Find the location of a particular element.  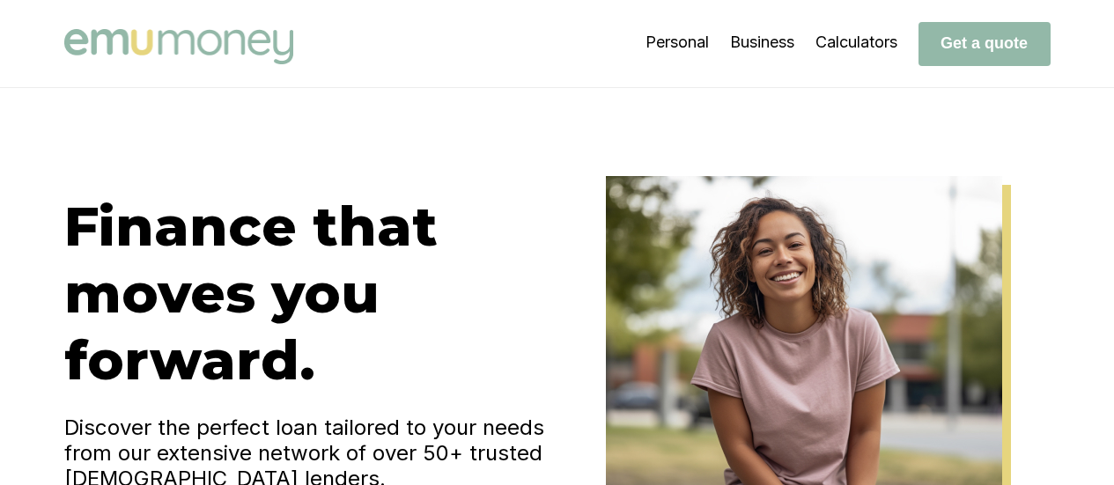

a: Get a quote is located at coordinates (984, 42).